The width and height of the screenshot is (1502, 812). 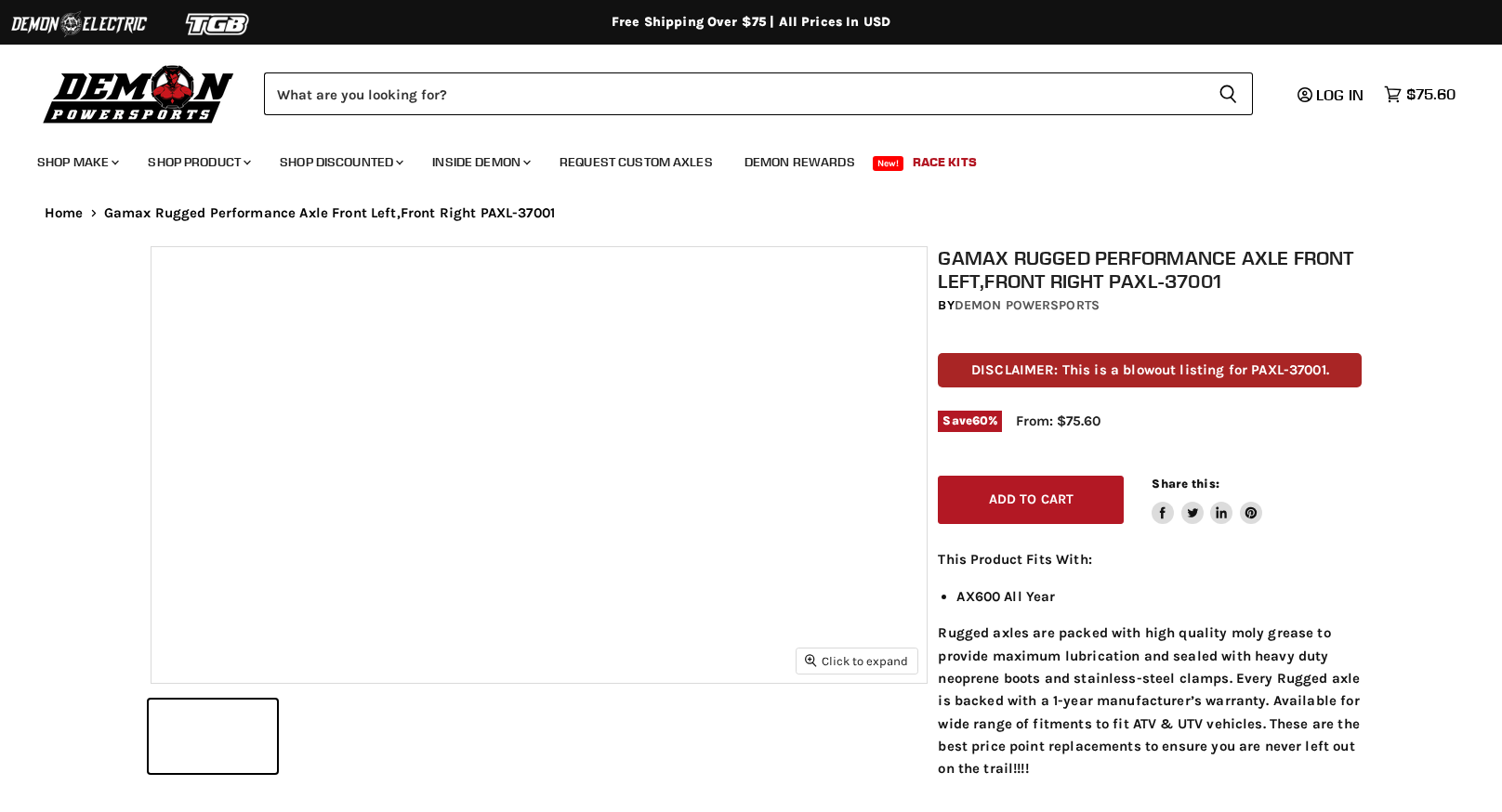 What do you see at coordinates (944, 162) in the screenshot?
I see `a: Race Kits` at bounding box center [944, 162].